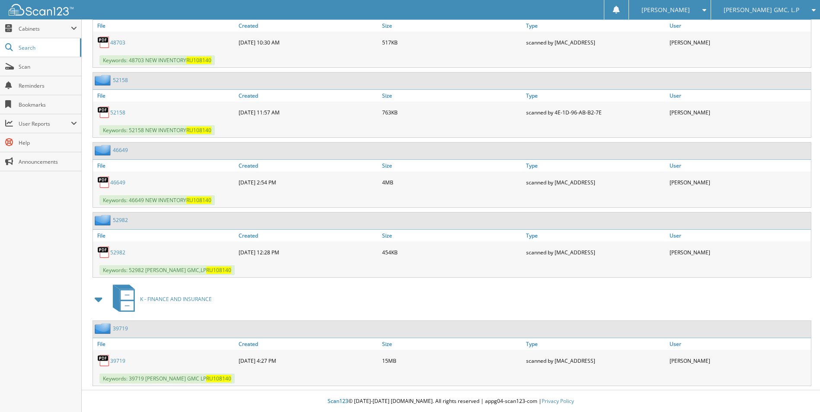 The image size is (820, 412). Describe the element at coordinates (48, 143) in the screenshot. I see `span: Help` at that location.